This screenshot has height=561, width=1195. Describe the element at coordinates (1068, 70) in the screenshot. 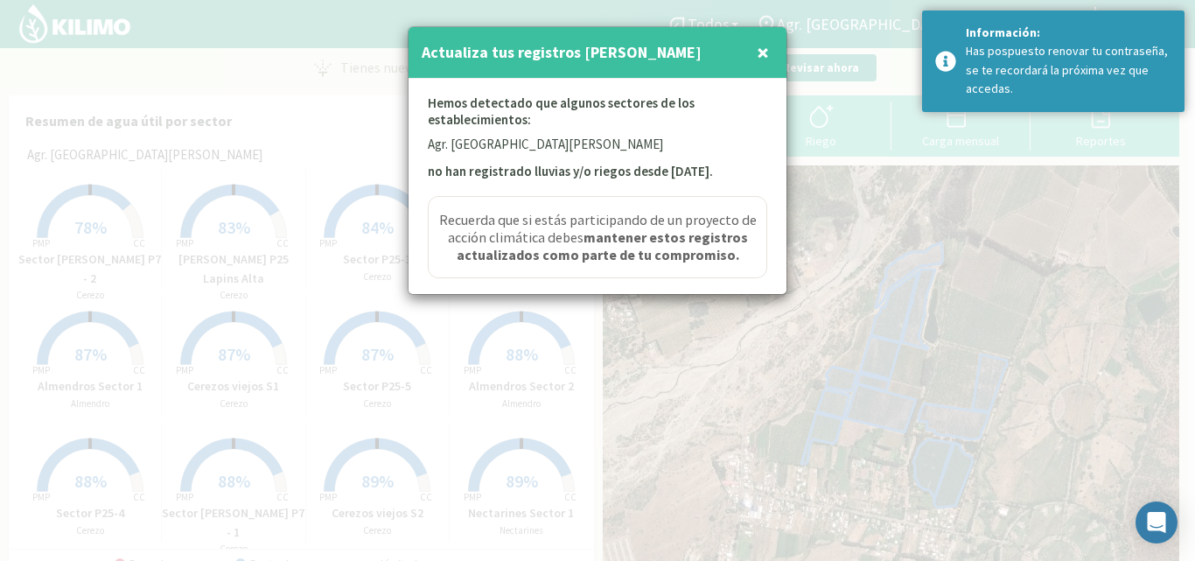

I see `div: Has pospuesto renovar tu contraseña, se te recordará la próxima vez que accedas.` at that location.